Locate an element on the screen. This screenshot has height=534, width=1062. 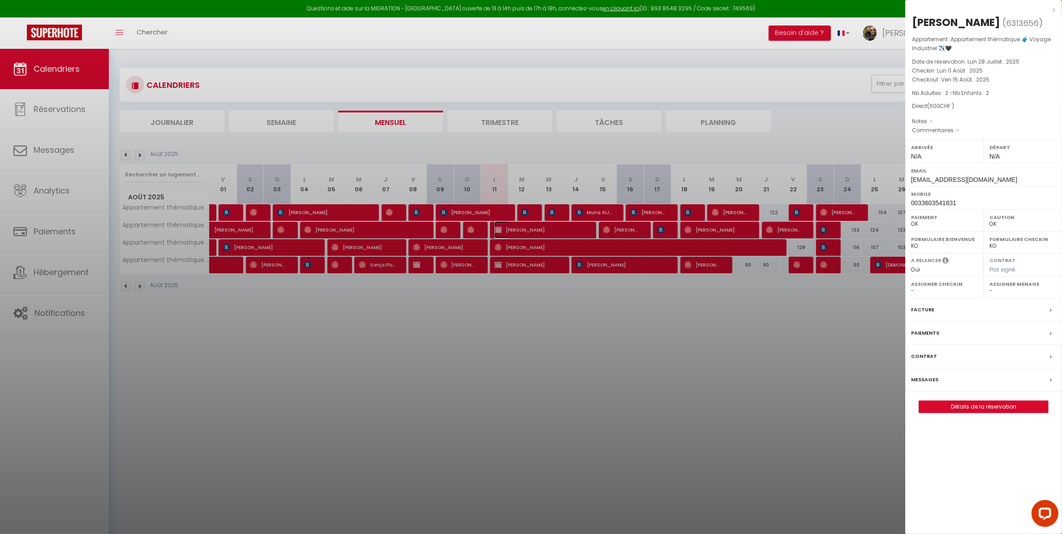
a: Détails de la réservation is located at coordinates (984, 407).